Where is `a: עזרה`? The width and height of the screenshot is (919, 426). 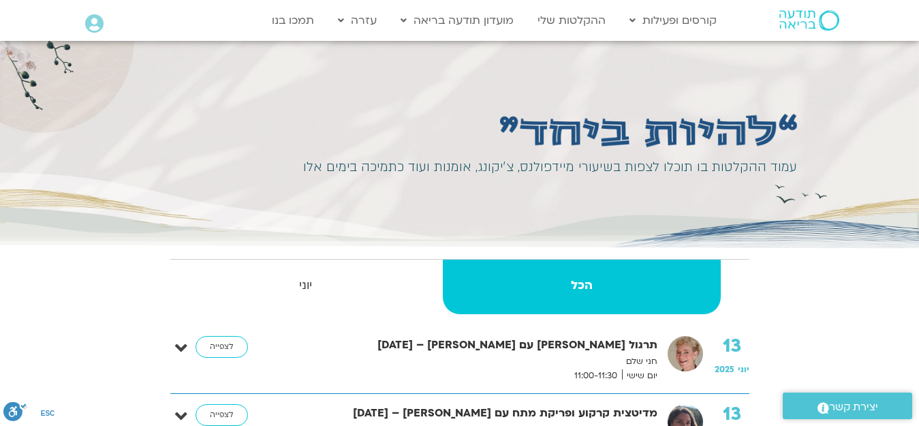 a: עזרה is located at coordinates (357, 20).